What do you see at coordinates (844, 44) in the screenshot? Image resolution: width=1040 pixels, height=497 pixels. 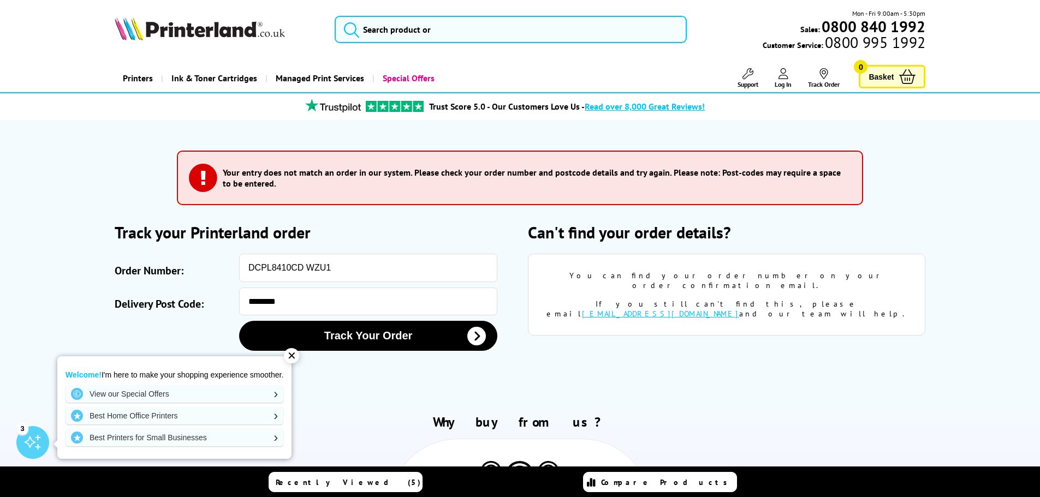 I see `span: Customer Service:` at bounding box center [844, 44].